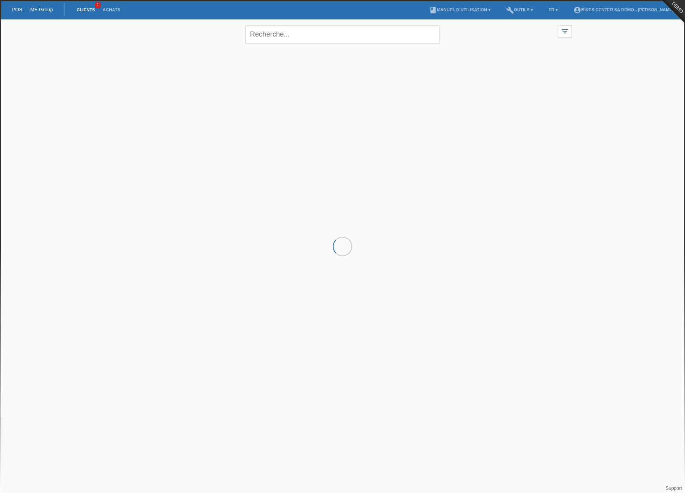  I want to click on a: buildOutils ▾, so click(520, 10).